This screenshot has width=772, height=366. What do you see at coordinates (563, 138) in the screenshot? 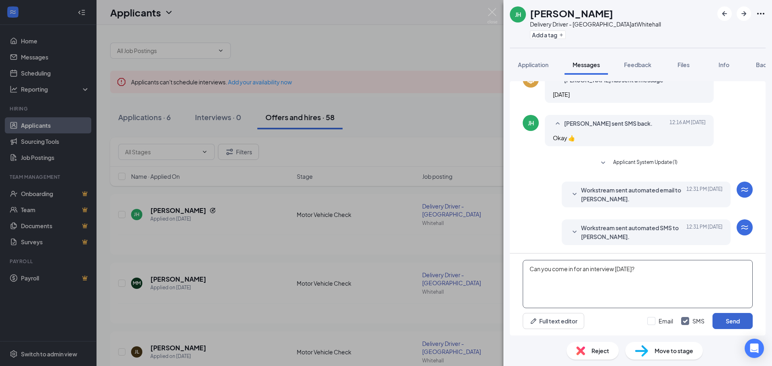
I see `span: Okay 👍` at bounding box center [563, 138].